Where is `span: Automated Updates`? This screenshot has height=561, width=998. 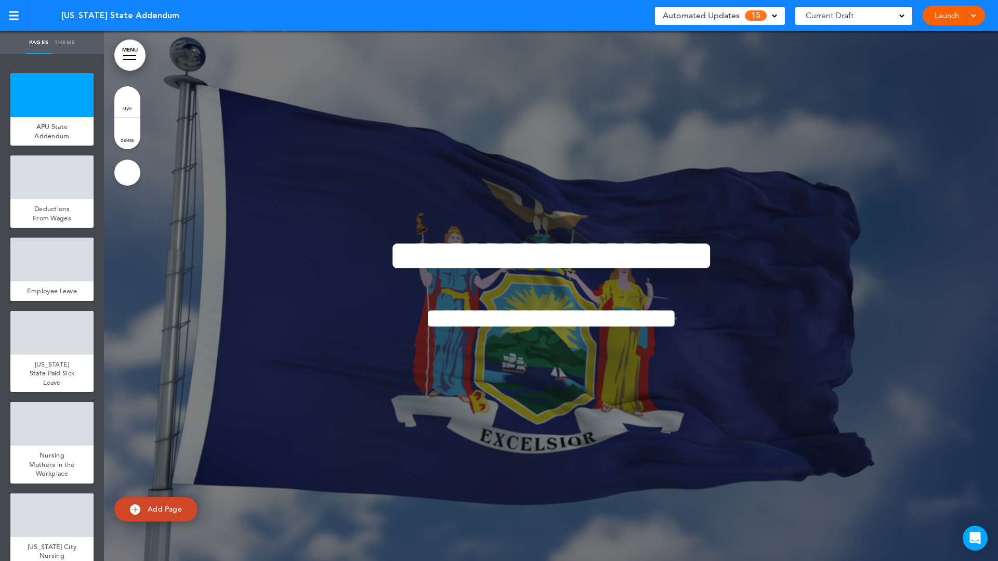 span: Automated Updates is located at coordinates (701, 16).